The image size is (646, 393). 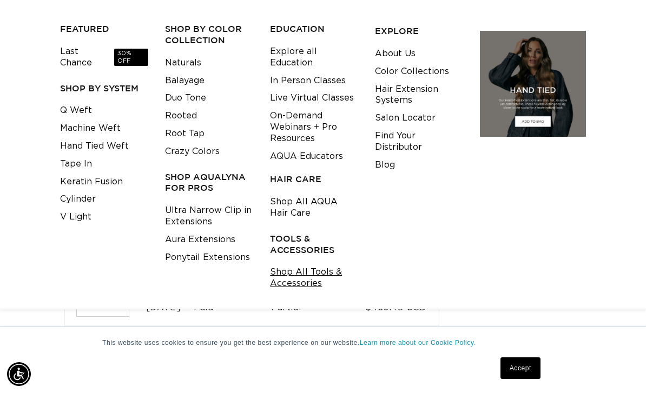 What do you see at coordinates (209, 183) in the screenshot?
I see `h3: Shop AquaLyna for Pros` at bounding box center [209, 183].